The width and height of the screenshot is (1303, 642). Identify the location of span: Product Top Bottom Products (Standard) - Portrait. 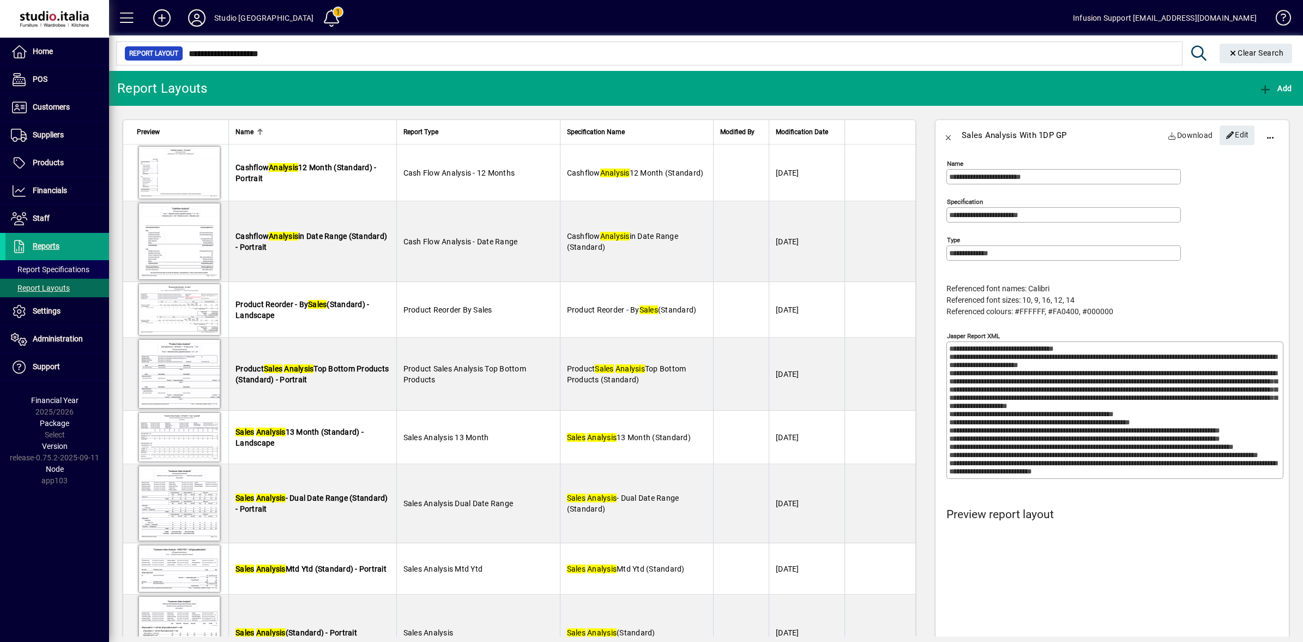
(312, 374).